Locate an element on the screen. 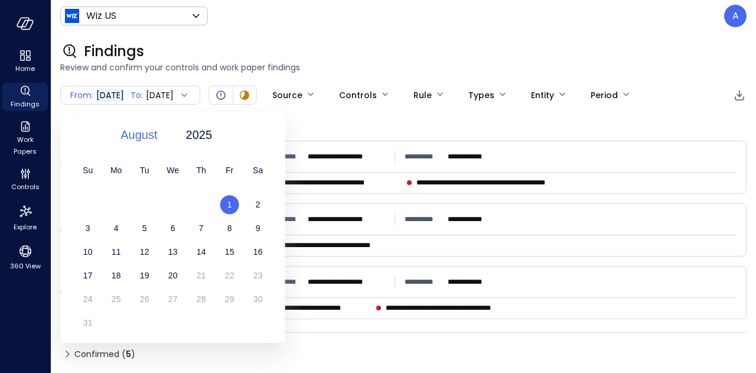 This screenshot has height=373, width=756. span: 3 is located at coordinates (88, 228).